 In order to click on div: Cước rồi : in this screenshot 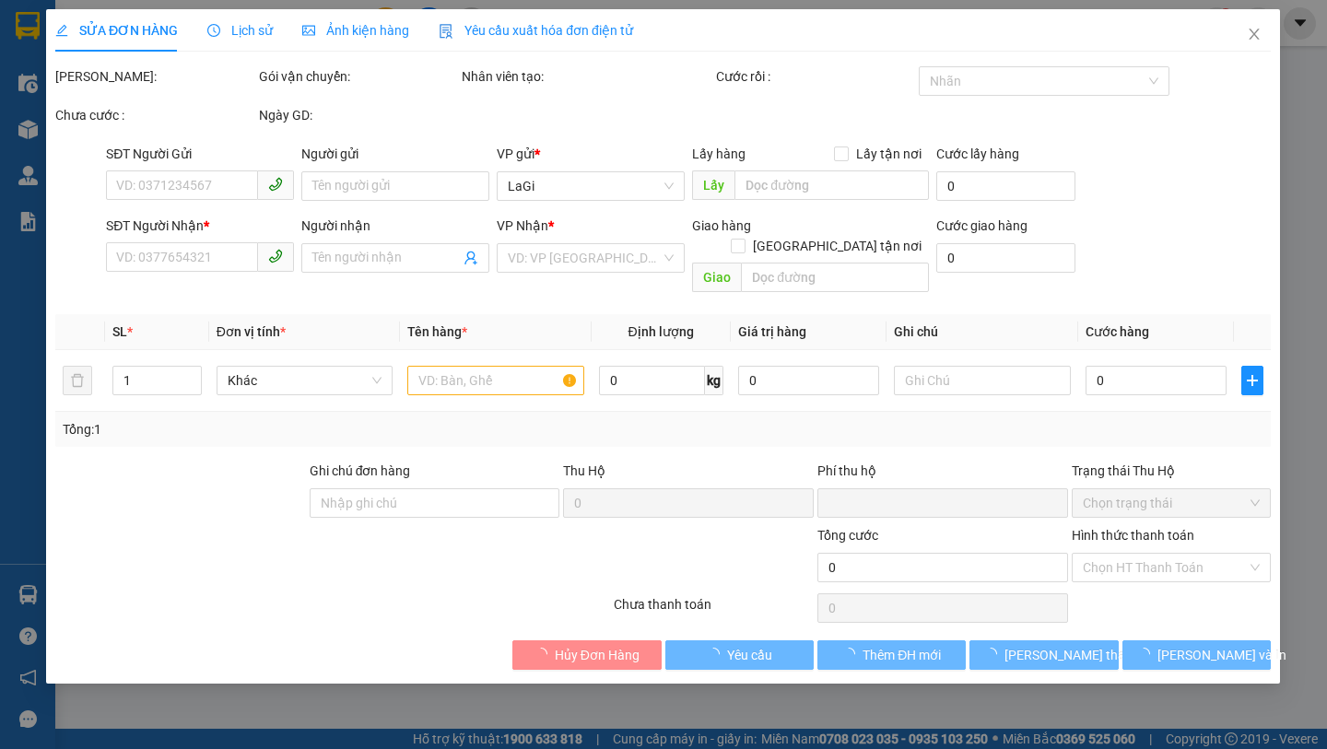, I will do `click(816, 76)`.